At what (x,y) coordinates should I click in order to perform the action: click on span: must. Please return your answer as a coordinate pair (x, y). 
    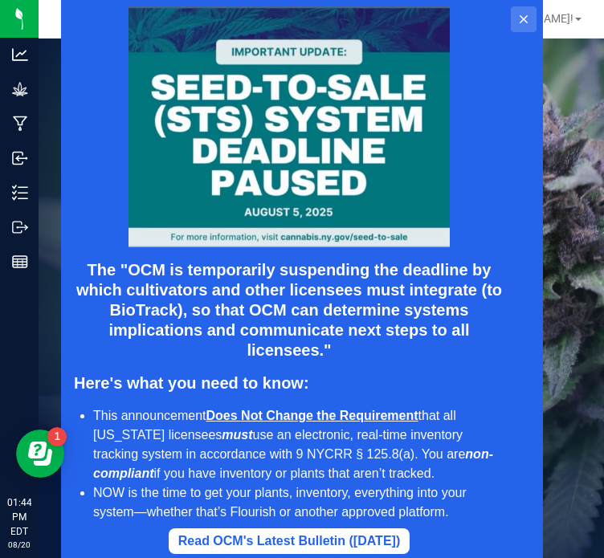
    Looking at the image, I should click on (176, 435).